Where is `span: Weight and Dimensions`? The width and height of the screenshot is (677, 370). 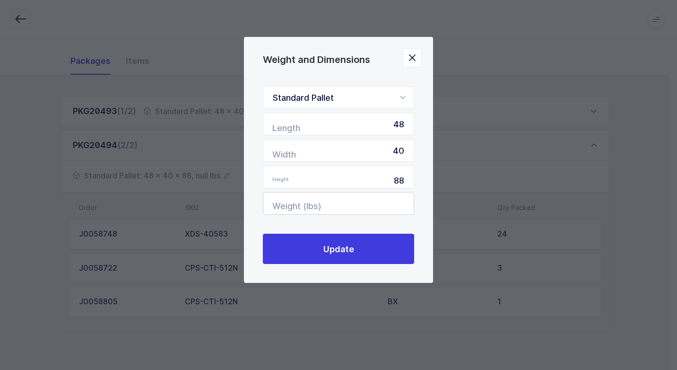 span: Weight and Dimensions is located at coordinates (316, 60).